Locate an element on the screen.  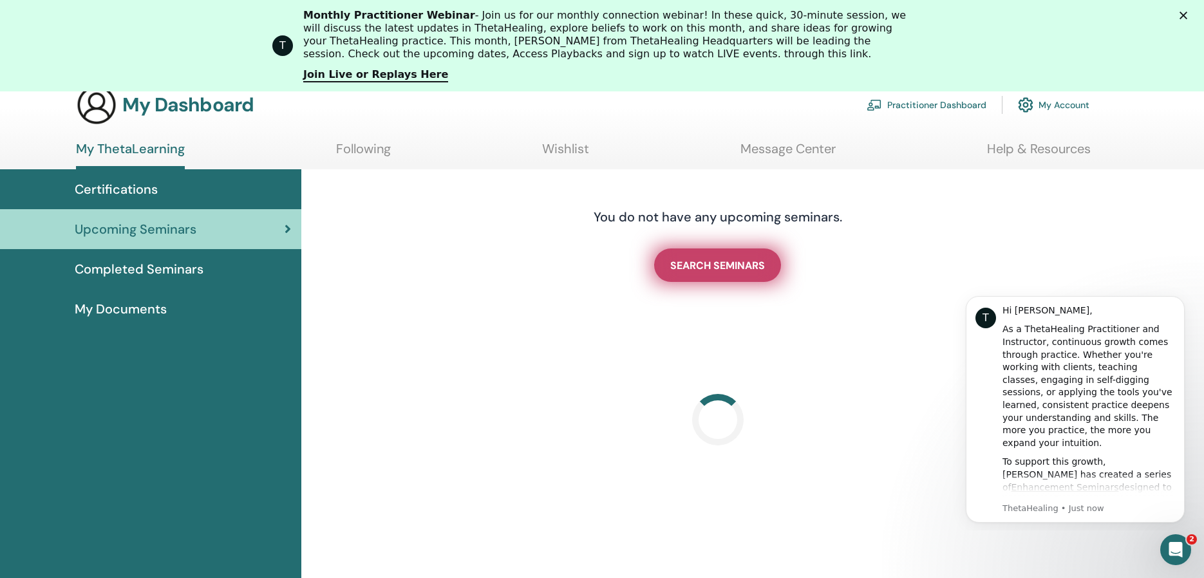
a: Join Live or Replays Here is located at coordinates (375, 75).